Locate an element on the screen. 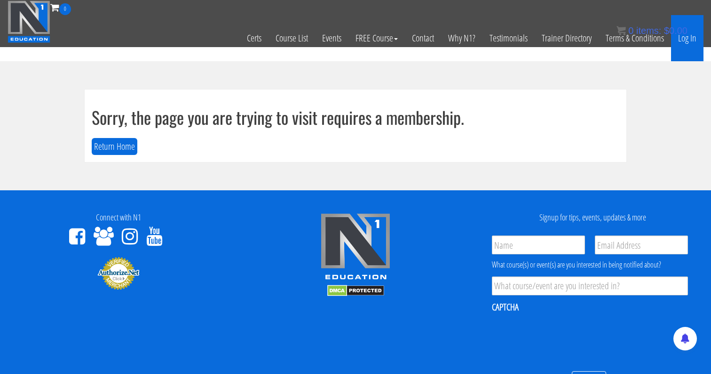  div: What course(s) or event(s) are you interested in being notified about? is located at coordinates (590, 264).